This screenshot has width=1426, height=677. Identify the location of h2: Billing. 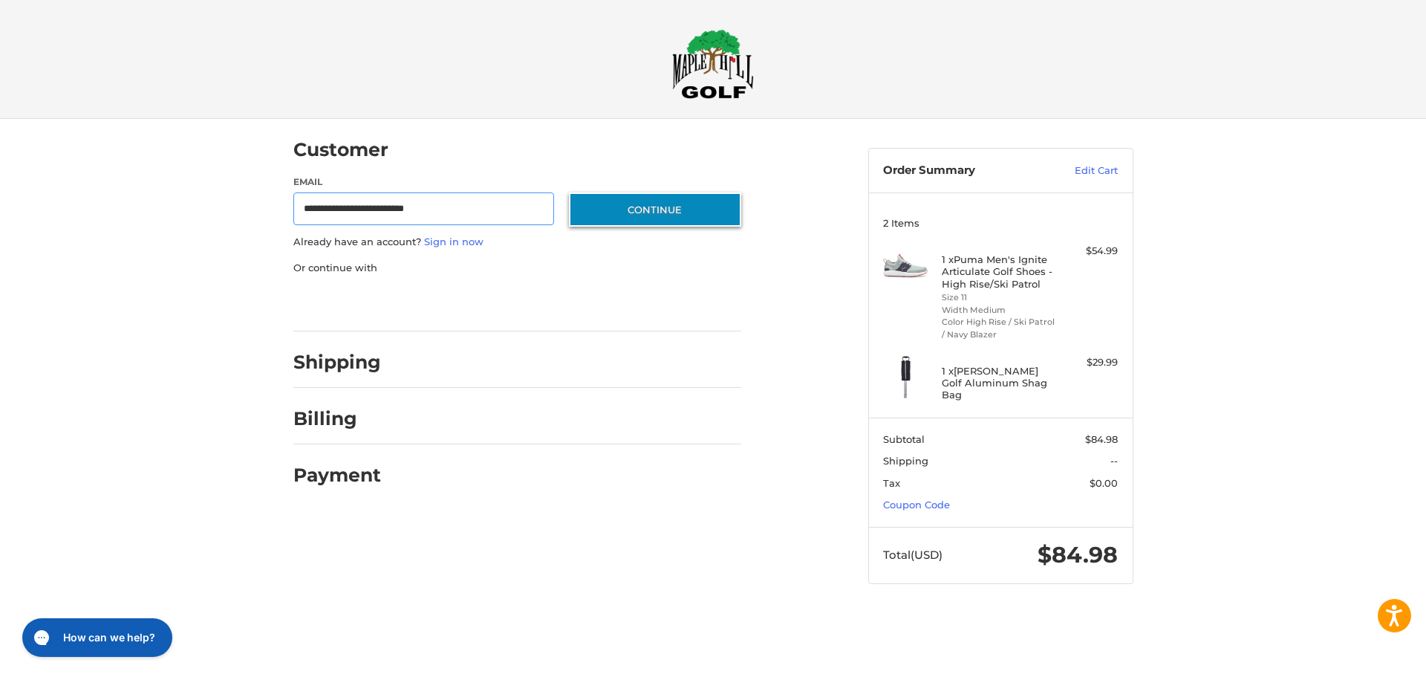
(337, 418).